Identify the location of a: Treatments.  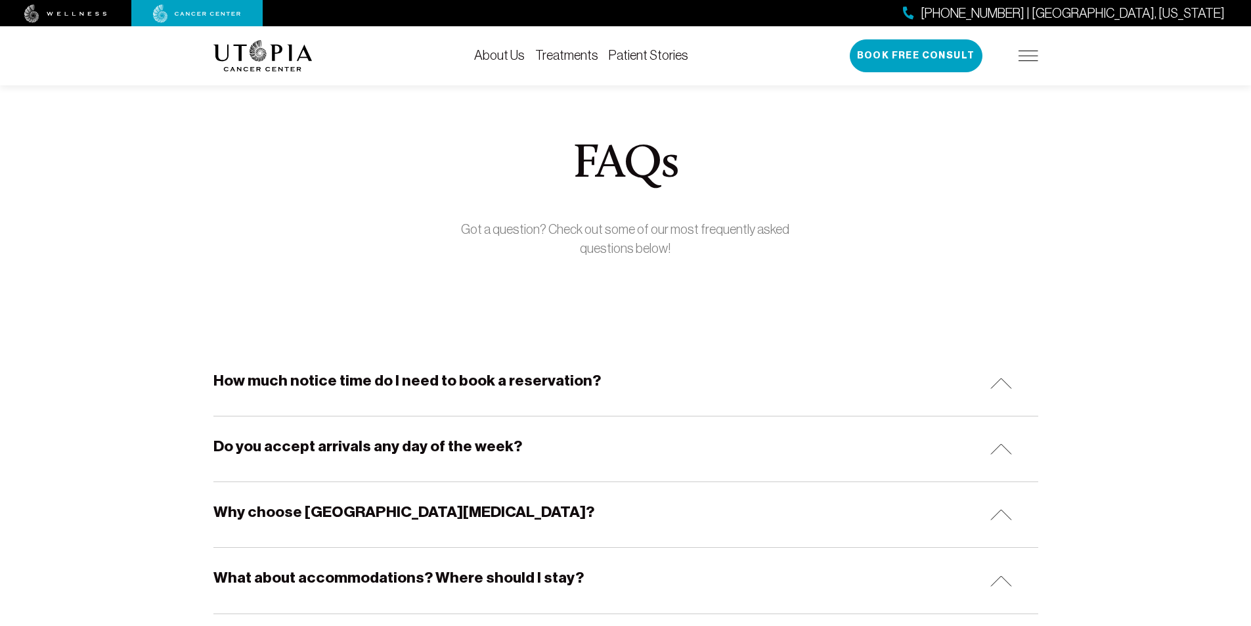
(567, 55).